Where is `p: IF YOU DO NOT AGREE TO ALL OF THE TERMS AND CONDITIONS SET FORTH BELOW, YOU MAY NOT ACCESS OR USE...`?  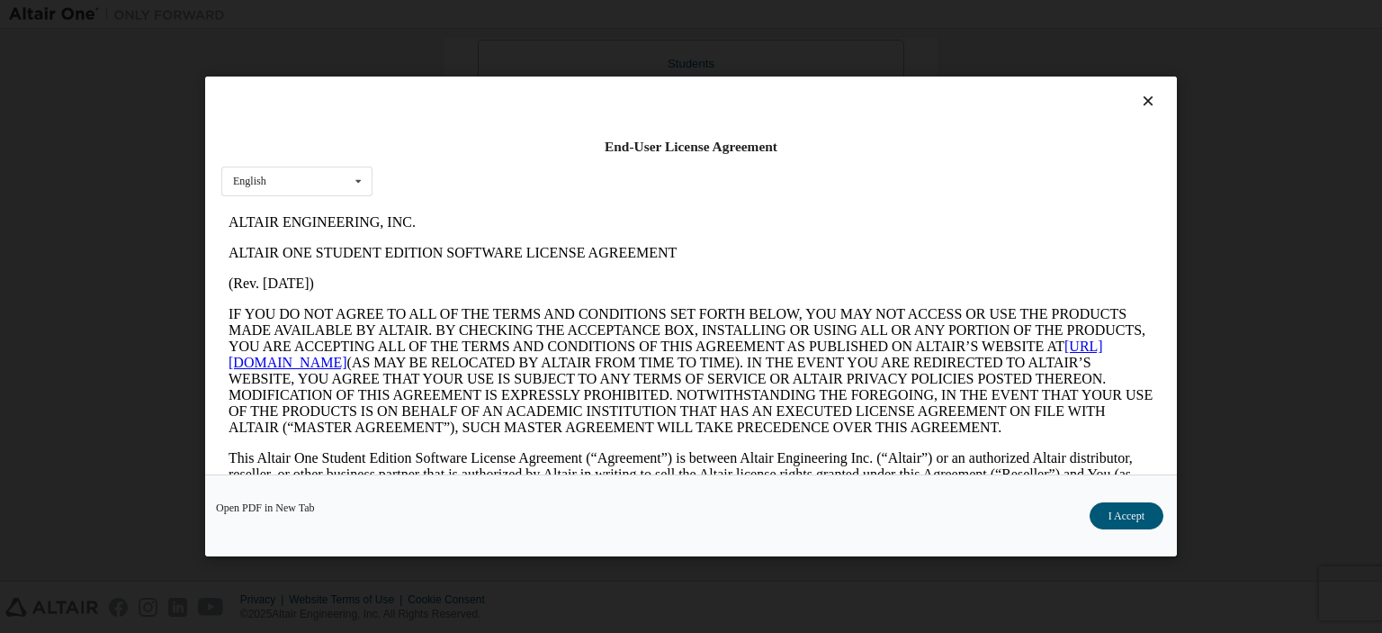
p: IF YOU DO NOT AGREE TO ALL OF THE TERMS AND CONDITIONS SET FORTH BELOW, YOU MAY NOT ACCESS OR USE... is located at coordinates (470, 164).